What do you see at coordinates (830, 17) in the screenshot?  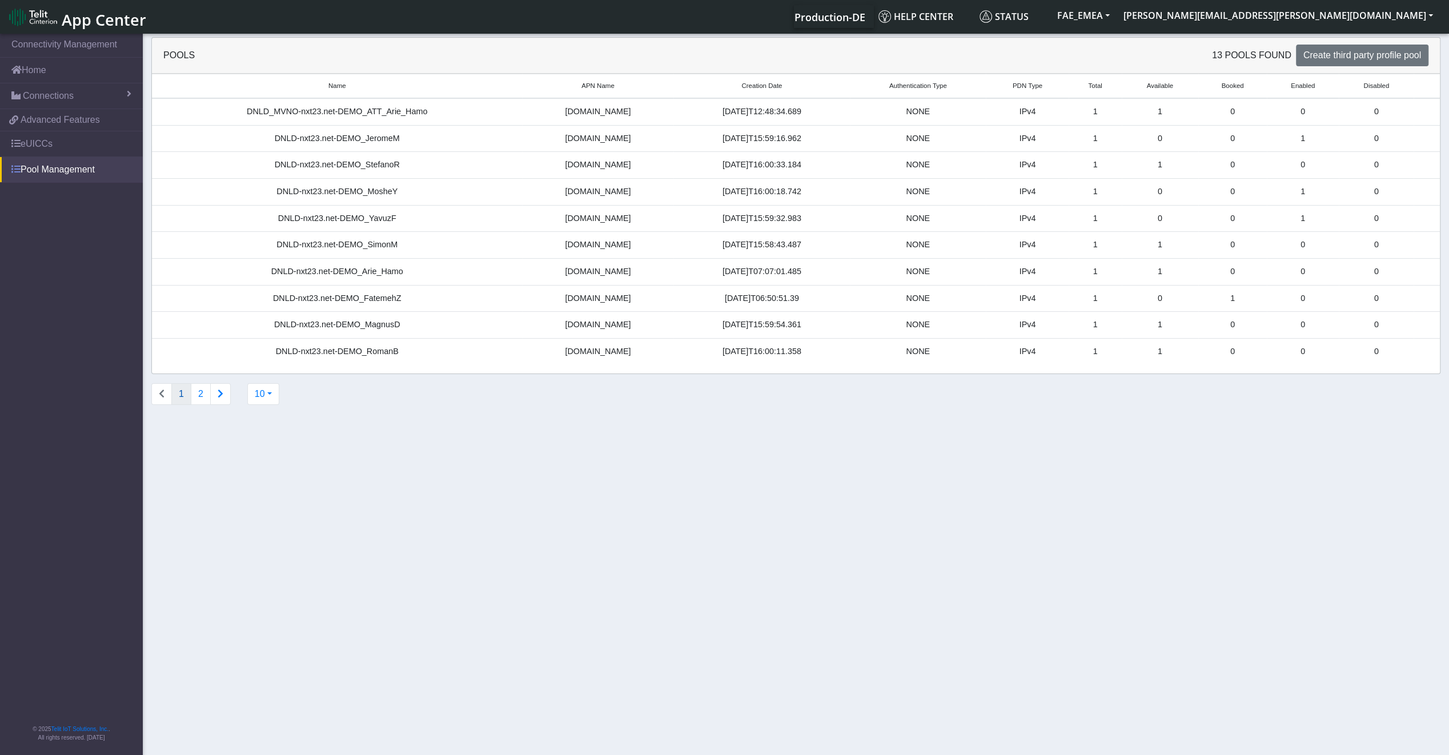 I see `span: Production-DE` at bounding box center [830, 17].